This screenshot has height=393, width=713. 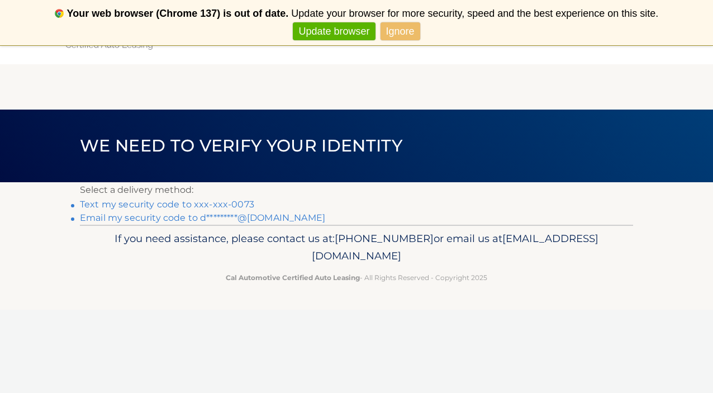 I want to click on span: Update your browser for more security, speed and the best experience on this site., so click(x=474, y=13).